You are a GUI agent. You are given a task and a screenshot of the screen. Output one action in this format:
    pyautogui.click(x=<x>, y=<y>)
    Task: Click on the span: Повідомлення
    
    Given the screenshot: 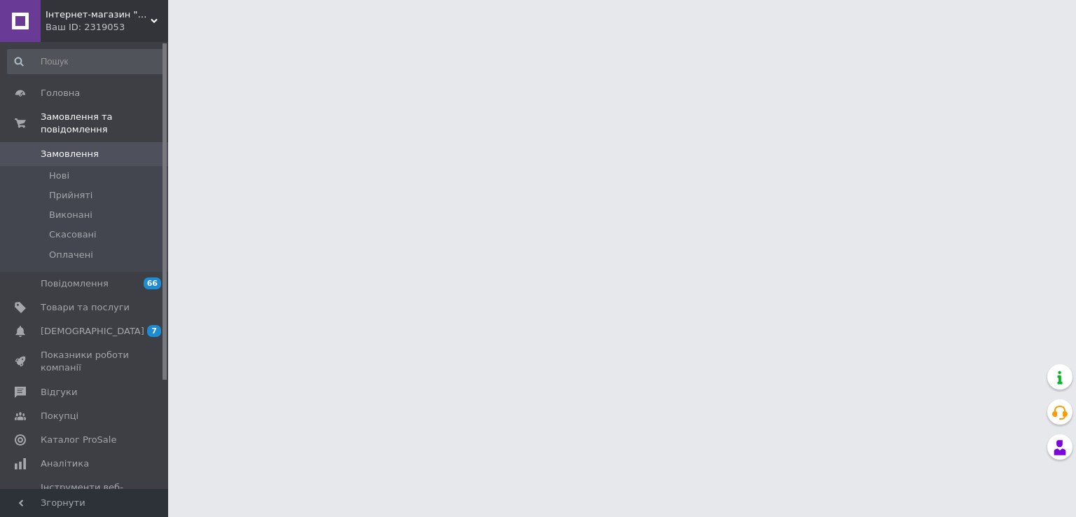 What is the action you would take?
    pyautogui.click(x=74, y=284)
    